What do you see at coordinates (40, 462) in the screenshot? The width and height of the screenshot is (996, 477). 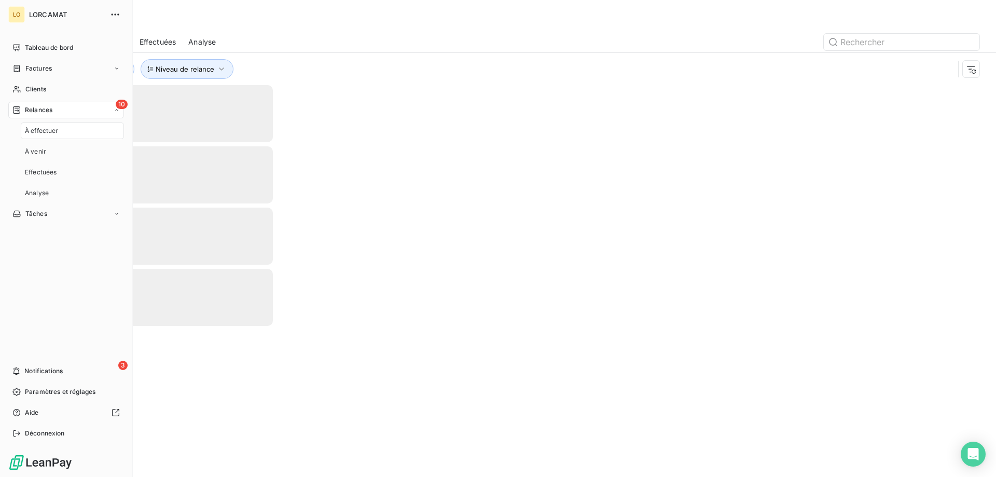 I see `img: Logo LeanPay` at bounding box center [40, 462].